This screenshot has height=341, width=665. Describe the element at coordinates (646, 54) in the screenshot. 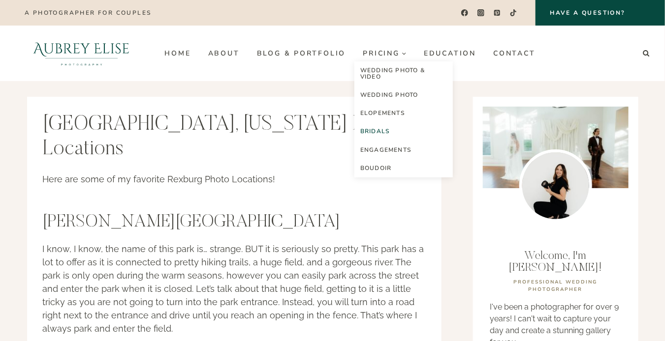

I see `button: View Search Form` at that location.